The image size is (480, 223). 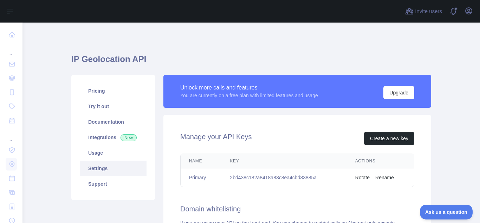 What do you see at coordinates (424, 11) in the screenshot?
I see `button: Invite users` at bounding box center [424, 11].